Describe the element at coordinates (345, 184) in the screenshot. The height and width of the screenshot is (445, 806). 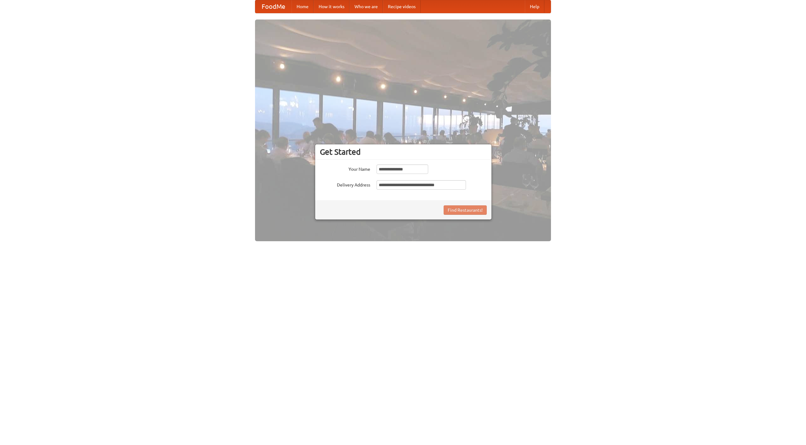
I see `label: Delivery Address` at that location.